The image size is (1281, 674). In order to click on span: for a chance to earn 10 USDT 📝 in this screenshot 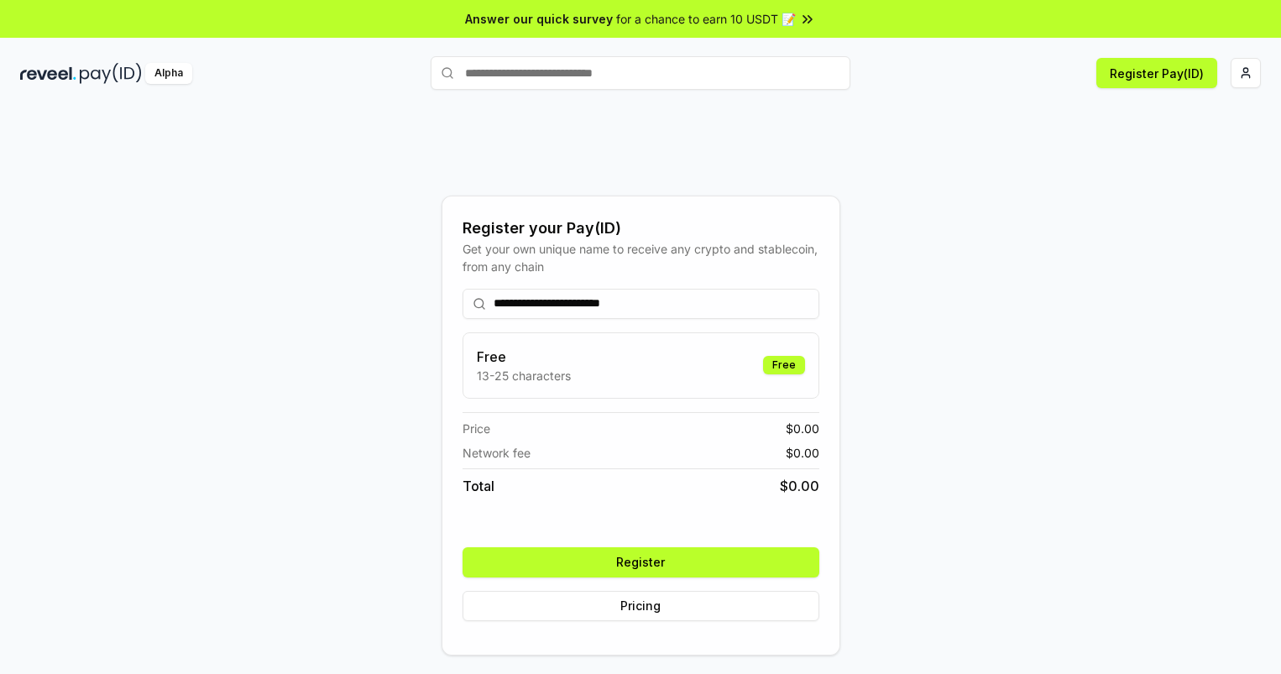, I will do `click(706, 18)`.